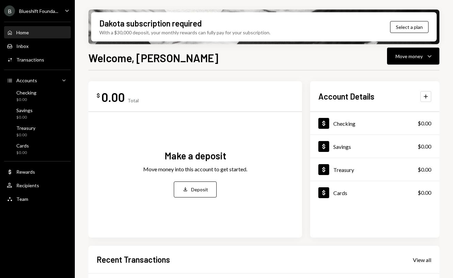 This screenshot has height=278, width=453. I want to click on div: B, so click(10, 11).